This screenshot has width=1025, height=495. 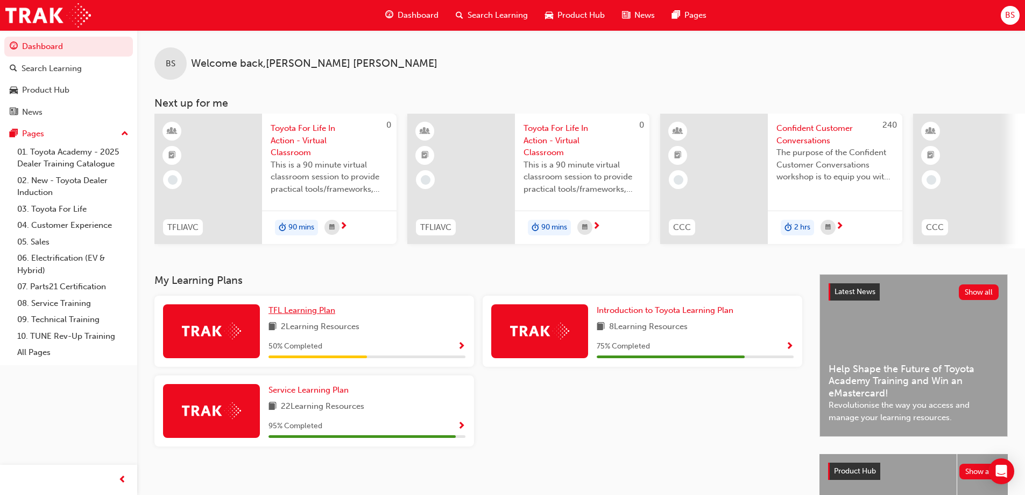 What do you see at coordinates (835, 165) in the screenshot?
I see `span: The purpose of the Confident Customer Conversations workshop is to equip you with tools to commun...` at bounding box center [835, 165].